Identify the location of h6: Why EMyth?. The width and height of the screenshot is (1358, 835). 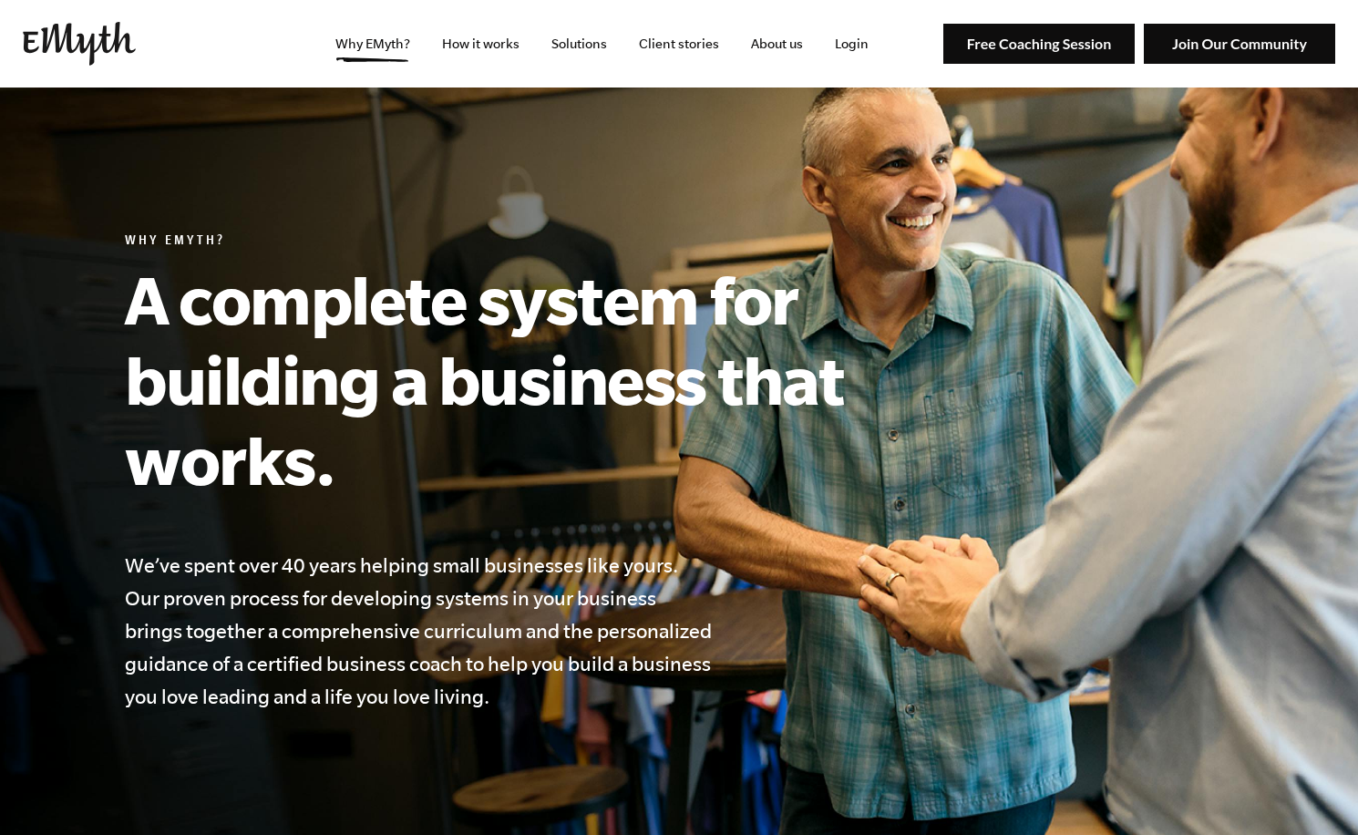
(526, 242).